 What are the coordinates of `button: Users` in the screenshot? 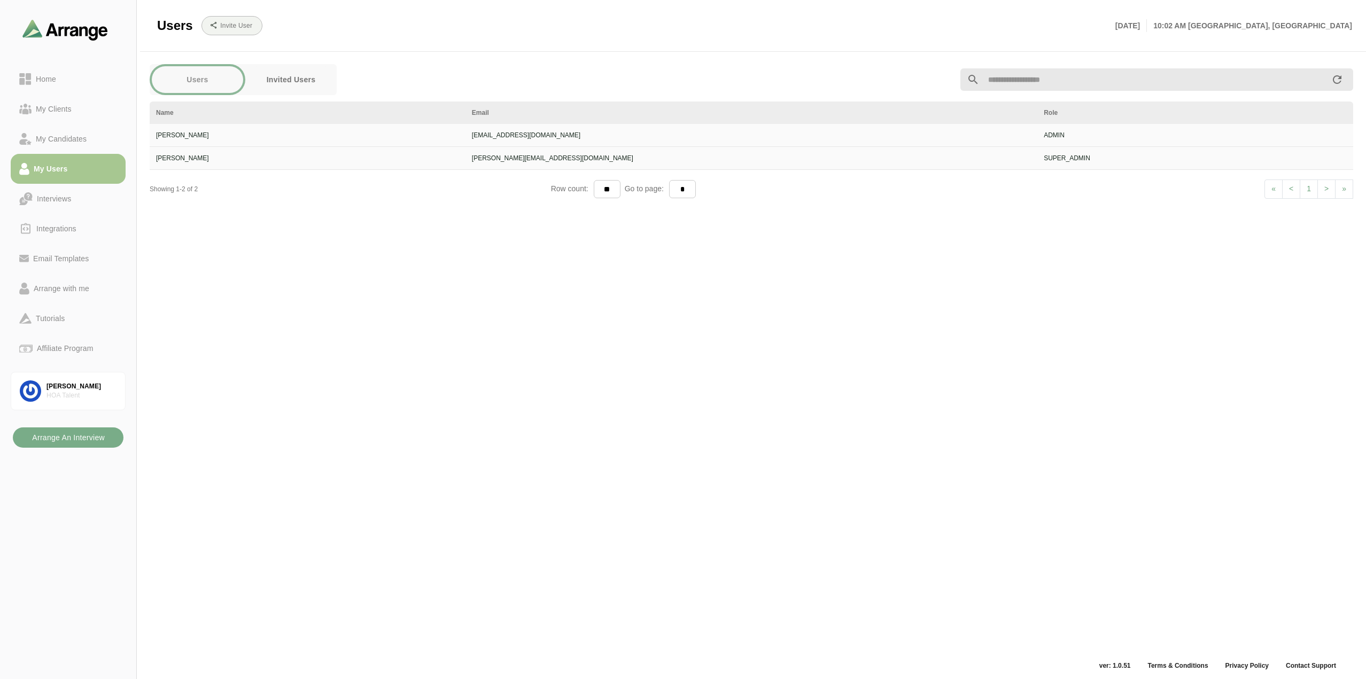 It's located at (197, 80).